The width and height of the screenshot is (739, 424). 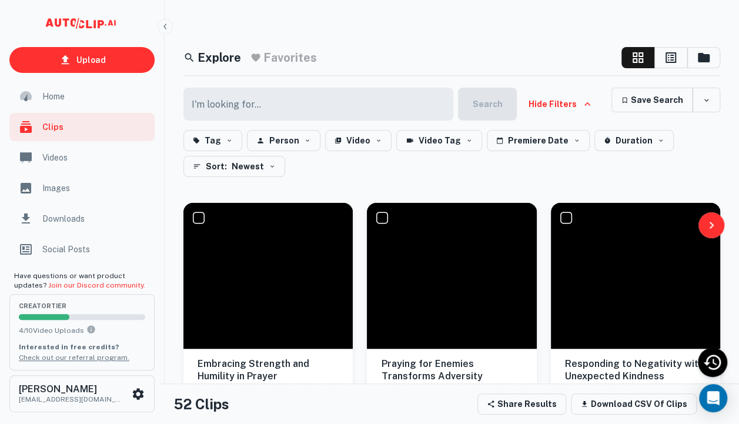 What do you see at coordinates (522, 404) in the screenshot?
I see `button: Share Results` at bounding box center [522, 404].